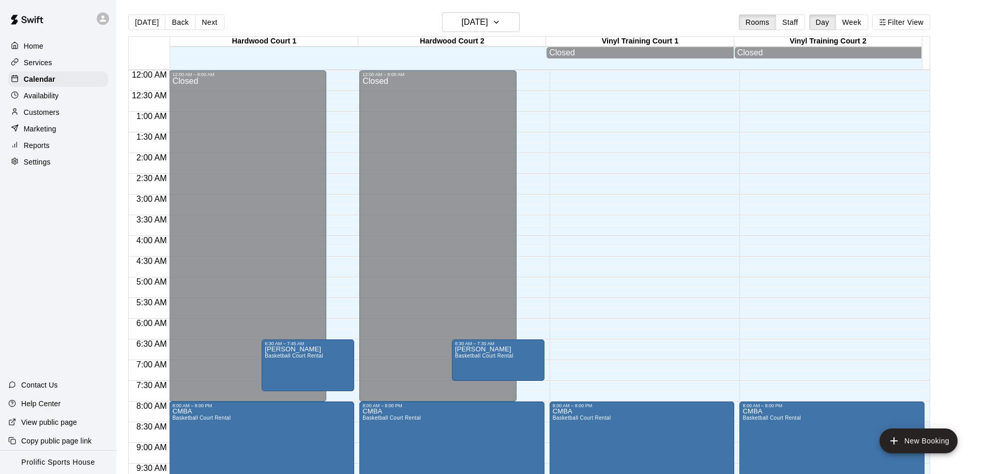 The image size is (985, 474). Describe the element at coordinates (152, 364) in the screenshot. I see `span: 7:00 AM` at that location.